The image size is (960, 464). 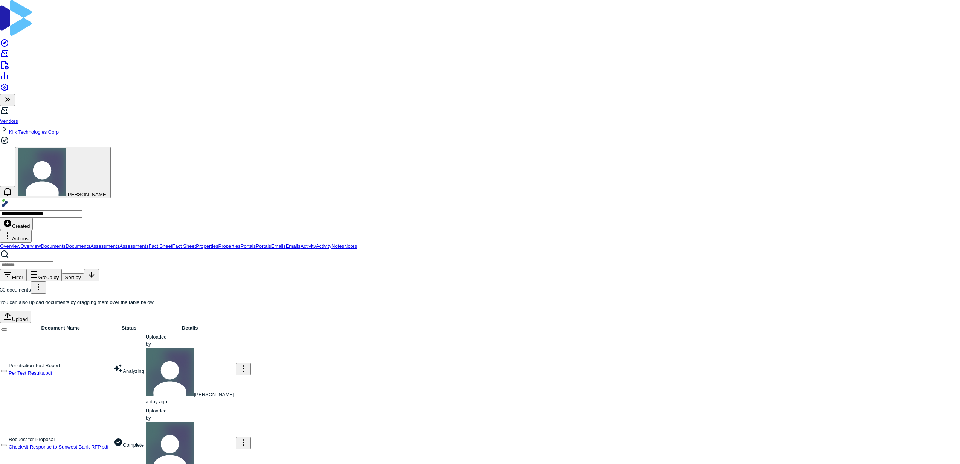 What do you see at coordinates (190, 328) in the screenshot?
I see `div: Details` at bounding box center [190, 328].